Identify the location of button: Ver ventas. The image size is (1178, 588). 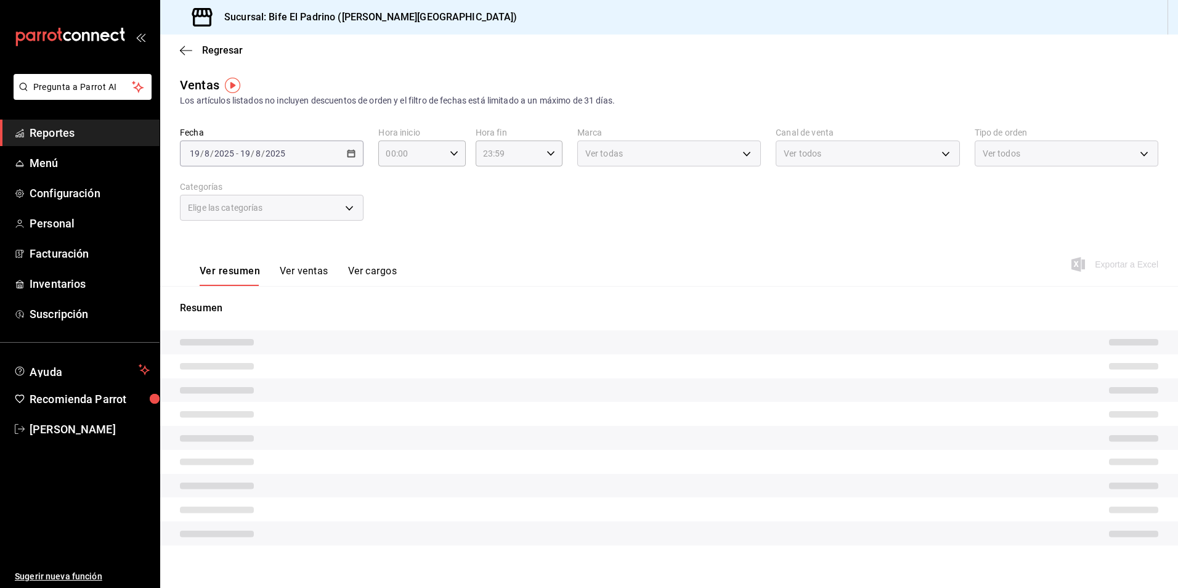
(304, 275).